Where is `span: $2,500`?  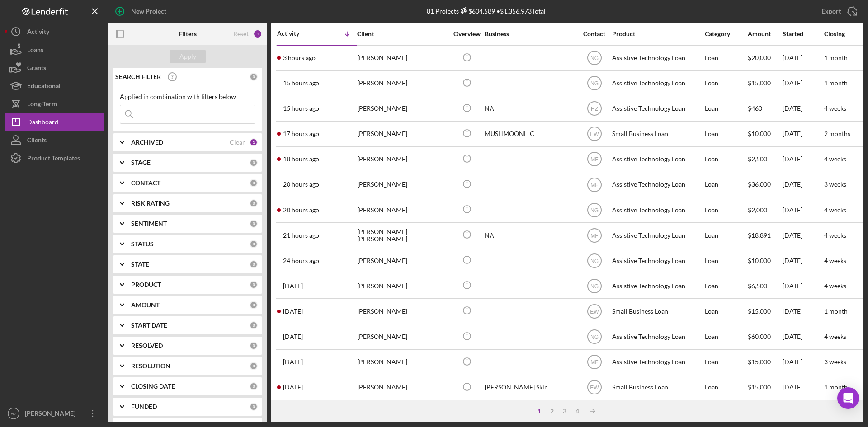
span: $2,500 is located at coordinates (757, 159).